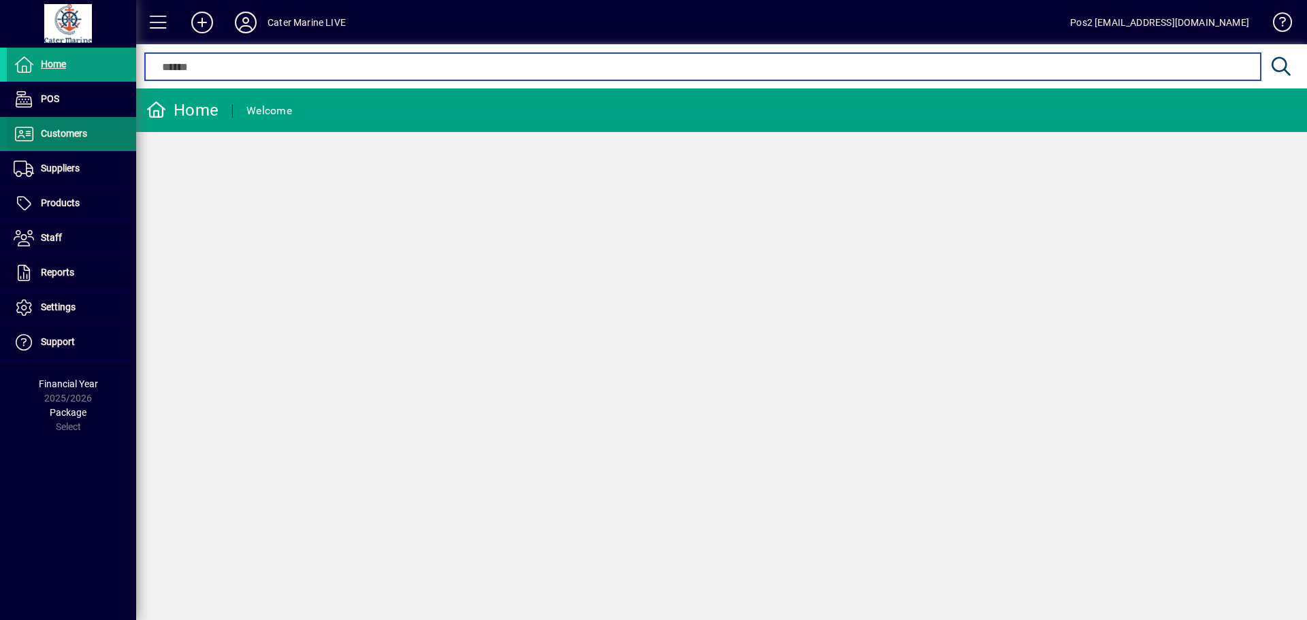 This screenshot has width=1307, height=620. Describe the element at coordinates (246, 22) in the screenshot. I see `button: Profile` at that location.